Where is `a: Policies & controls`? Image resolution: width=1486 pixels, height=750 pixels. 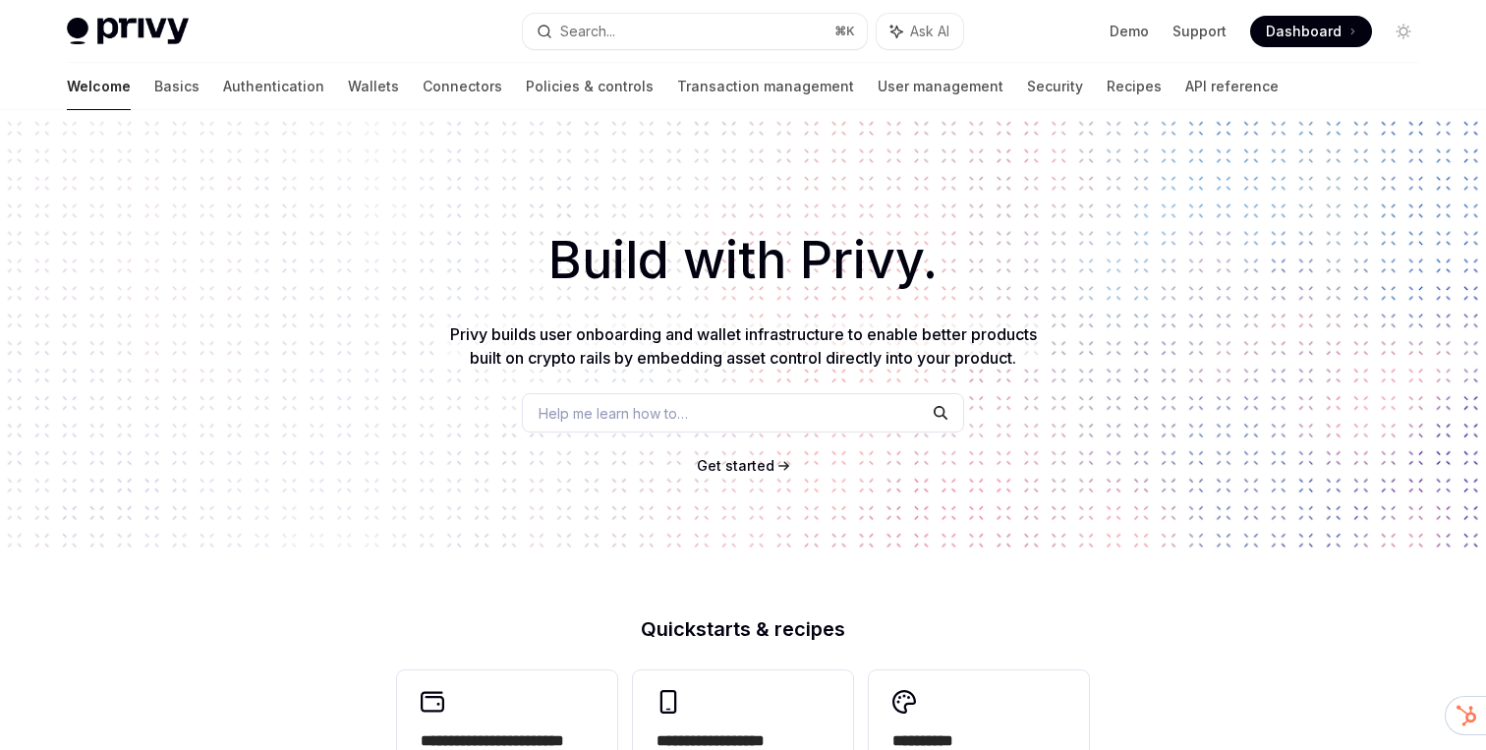
a: Policies & controls is located at coordinates (590, 86).